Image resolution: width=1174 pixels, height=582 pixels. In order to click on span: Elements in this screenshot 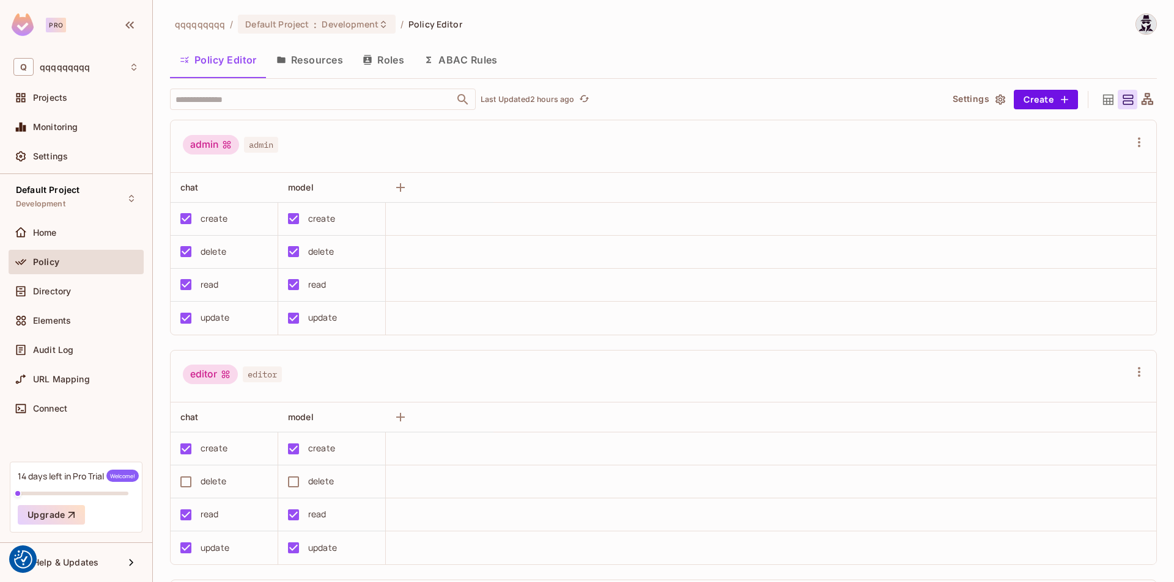, I will do `click(52, 321)`.